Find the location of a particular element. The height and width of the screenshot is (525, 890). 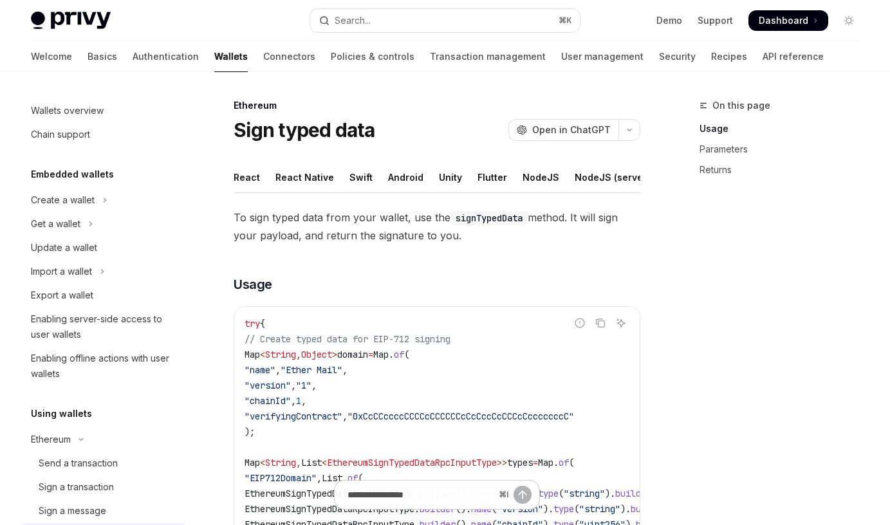

button: Toggle Get a wallet section is located at coordinates (103, 224).